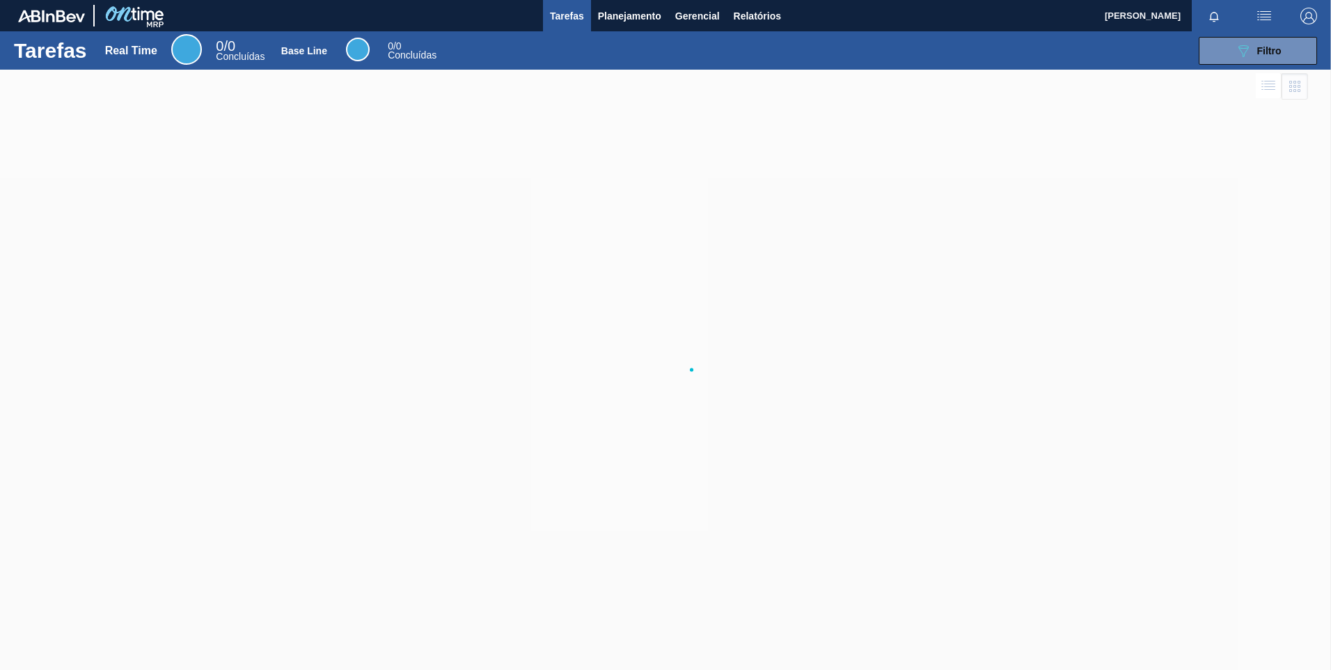 Image resolution: width=1331 pixels, height=670 pixels. I want to click on span: Filtro, so click(1269, 51).